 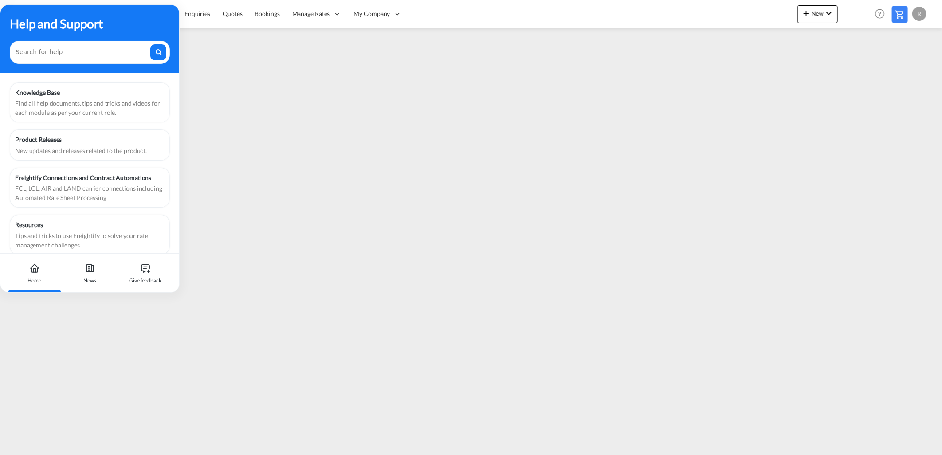 I want to click on span: Quotes, so click(x=232, y=13).